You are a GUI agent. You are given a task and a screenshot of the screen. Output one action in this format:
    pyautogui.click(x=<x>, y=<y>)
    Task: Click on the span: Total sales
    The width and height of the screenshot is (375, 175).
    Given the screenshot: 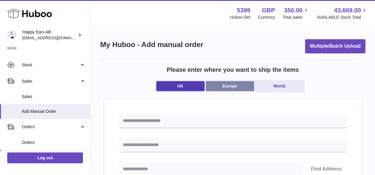 What is the action you would take?
    pyautogui.click(x=295, y=17)
    